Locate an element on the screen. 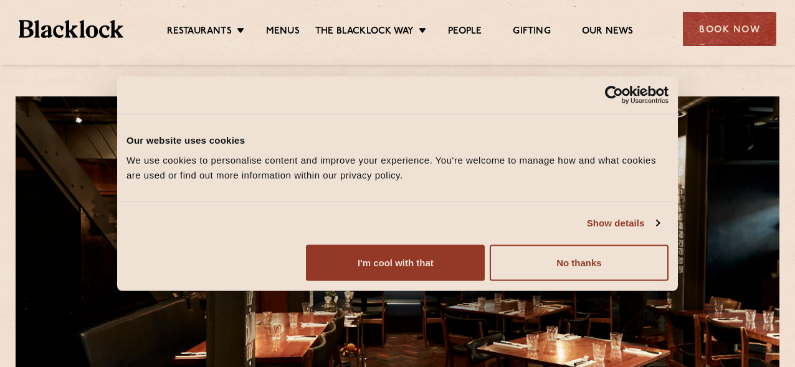 The height and width of the screenshot is (367, 795). a: Gifting is located at coordinates (531, 32).